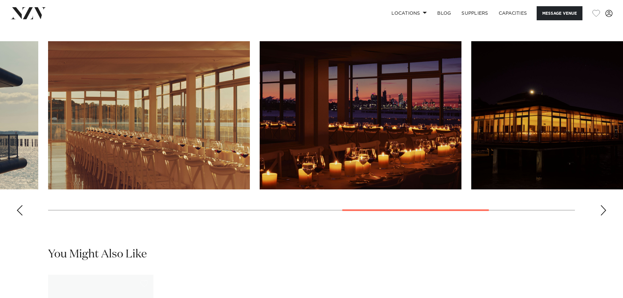 This screenshot has width=623, height=298. I want to click on h2: You Might Also Like, so click(97, 254).